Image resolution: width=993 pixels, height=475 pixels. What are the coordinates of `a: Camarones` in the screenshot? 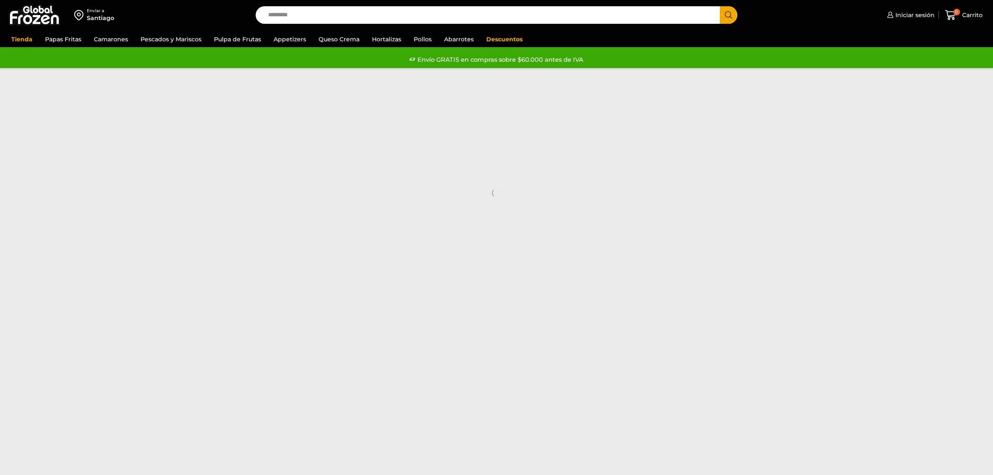 It's located at (111, 39).